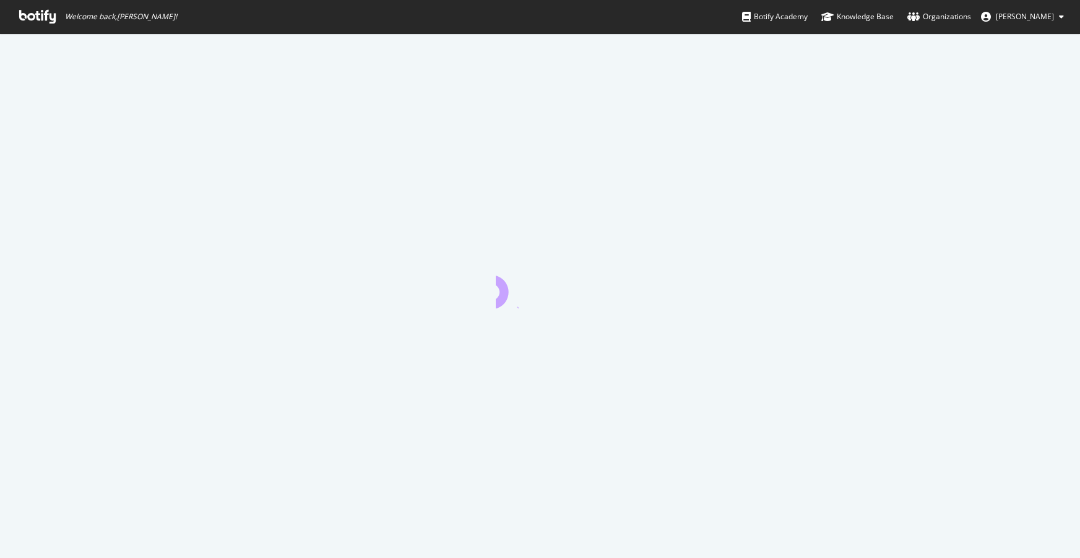  Describe the element at coordinates (540, 286) in the screenshot. I see `div: animation` at that location.